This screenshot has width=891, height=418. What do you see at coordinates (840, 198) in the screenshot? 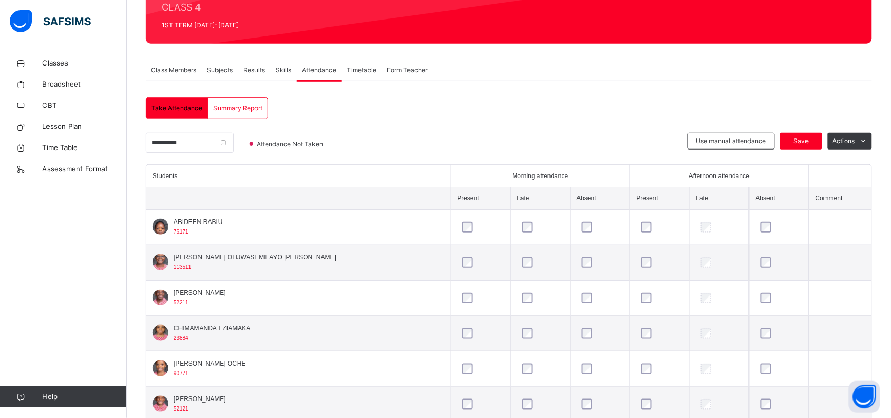
I see `th: Comment` at bounding box center [840, 198].